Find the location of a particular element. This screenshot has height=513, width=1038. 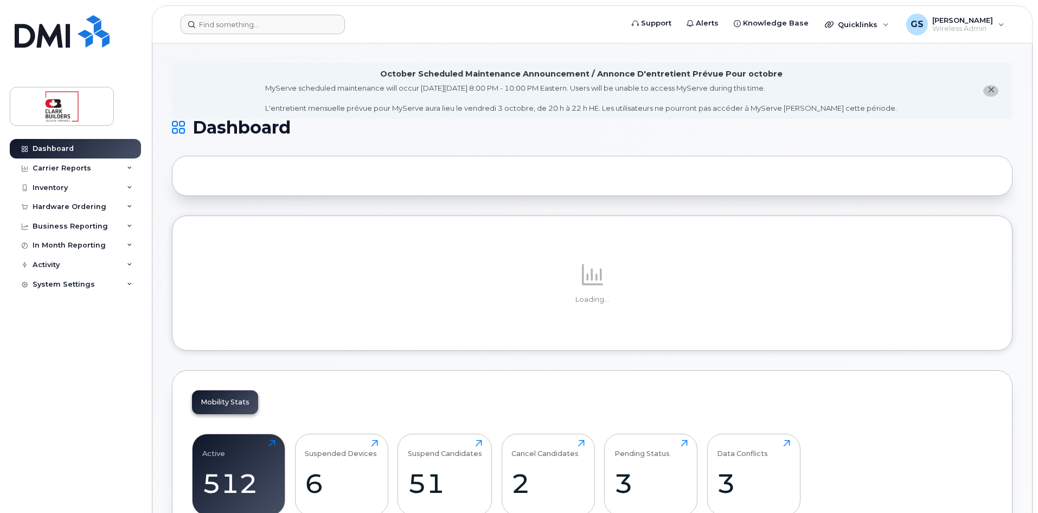

div: Suspend Candidates is located at coordinates (445, 448).